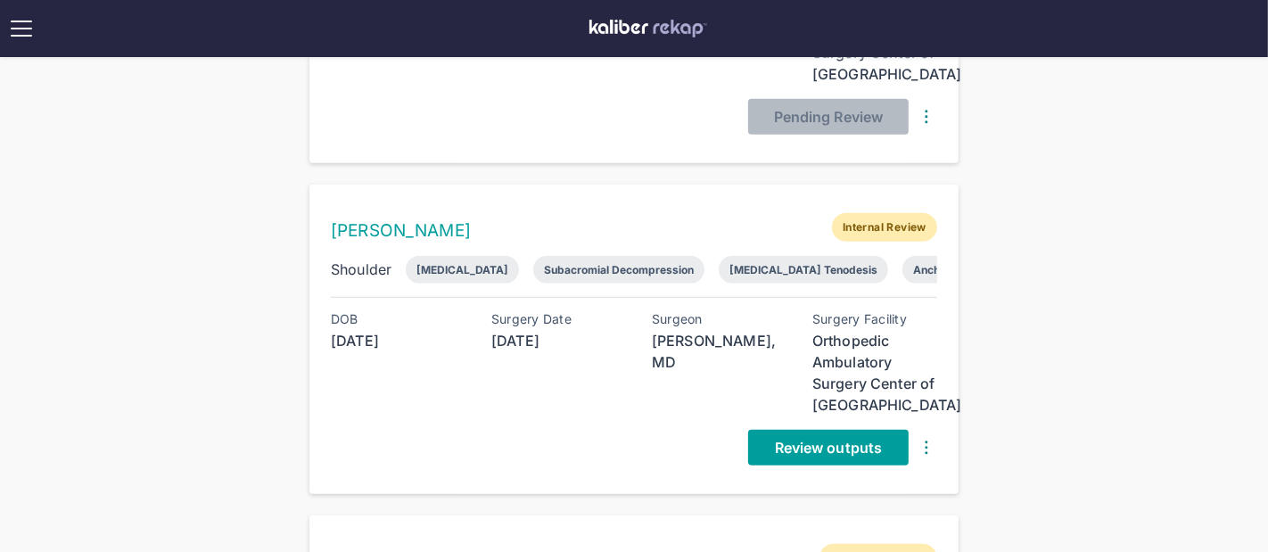 The height and width of the screenshot is (552, 1268). Describe the element at coordinates (361, 269) in the screenshot. I see `div: Shoulder` at that location.